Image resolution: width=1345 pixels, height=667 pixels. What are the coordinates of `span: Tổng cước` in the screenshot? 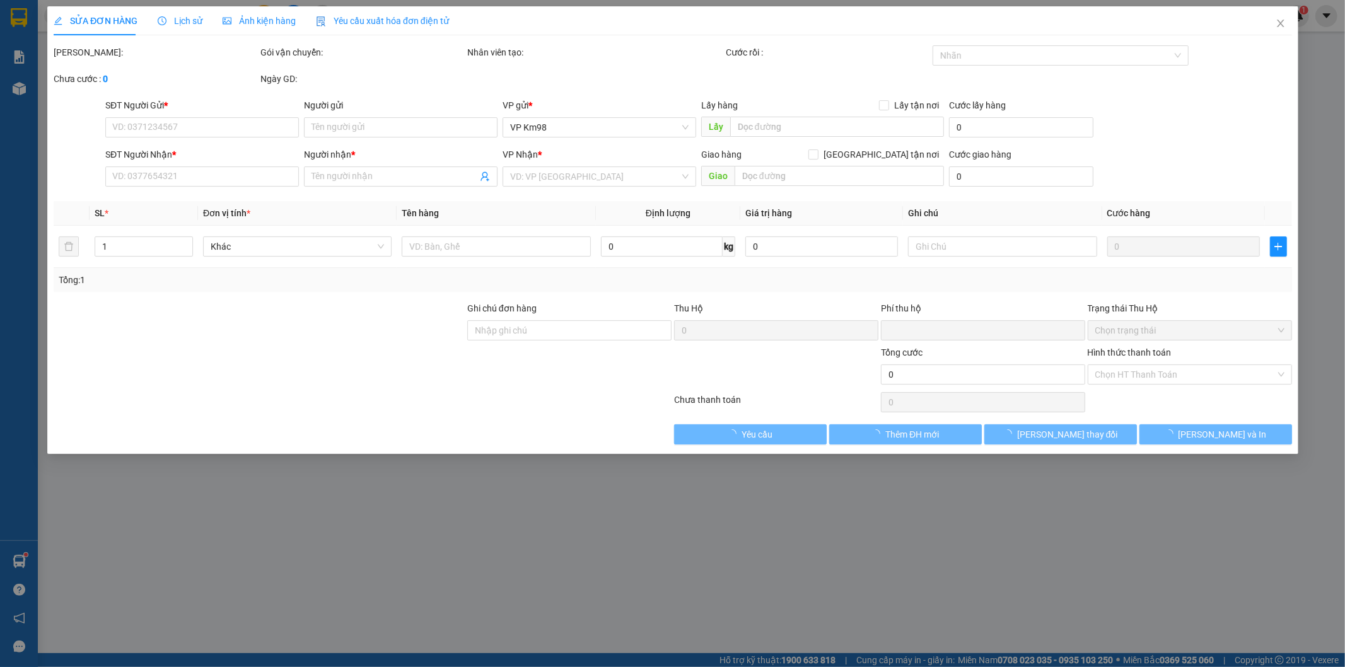 It's located at (901, 352).